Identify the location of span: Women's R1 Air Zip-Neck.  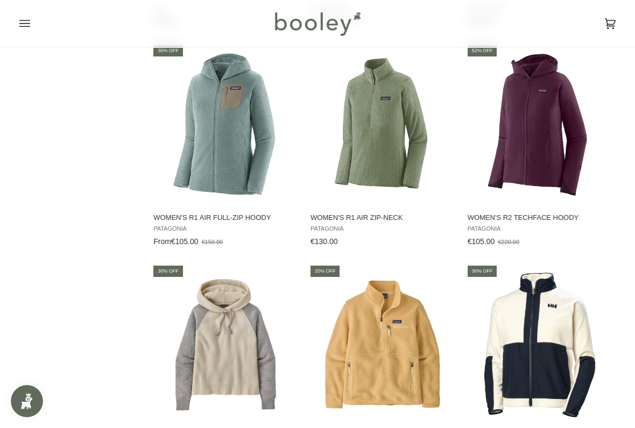
(383, 218).